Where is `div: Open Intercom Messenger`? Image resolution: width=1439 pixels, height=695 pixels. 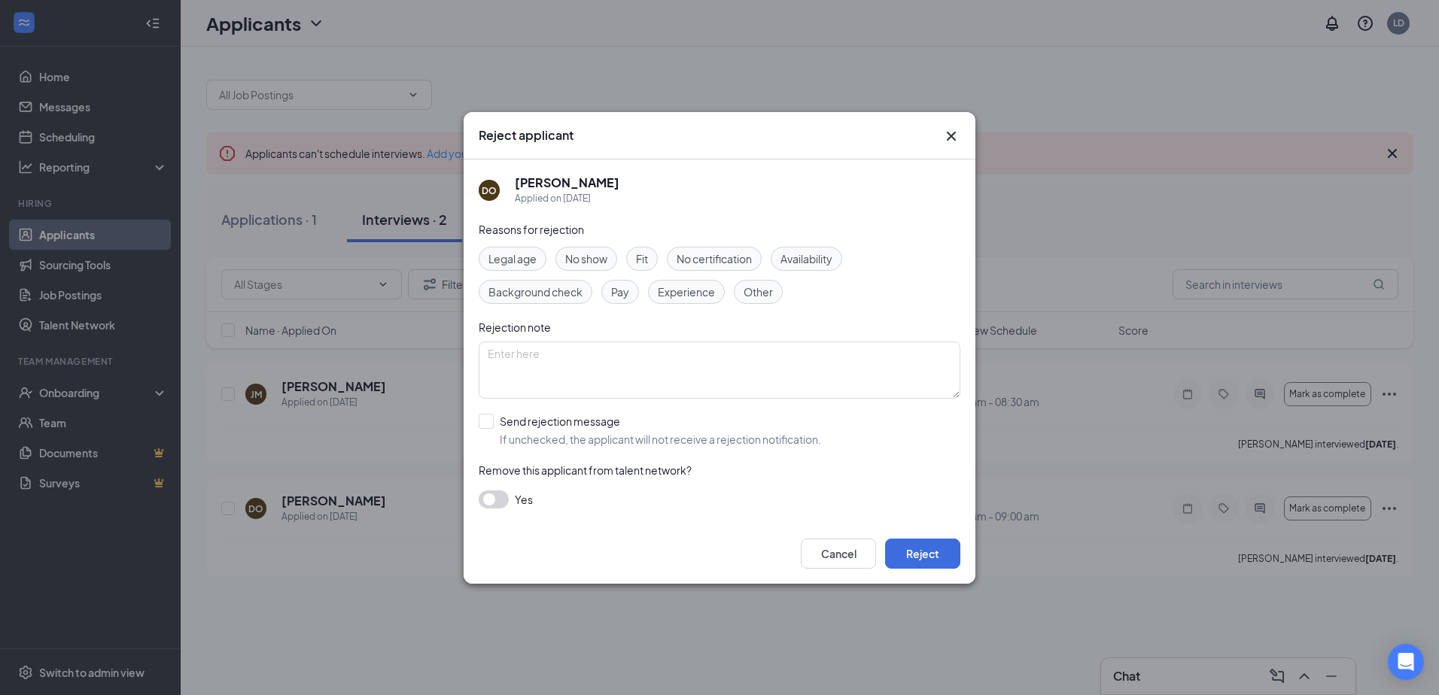
div: Open Intercom Messenger is located at coordinates (1406, 662).